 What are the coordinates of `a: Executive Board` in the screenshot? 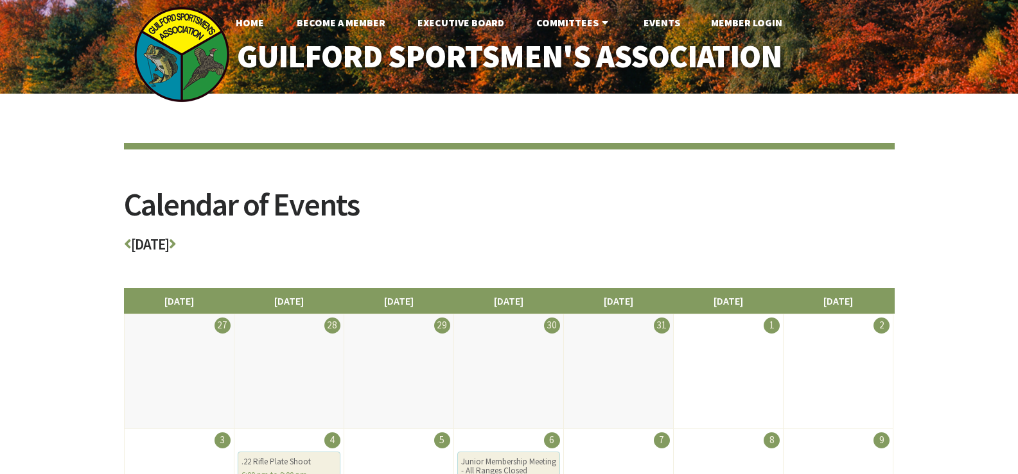 It's located at (460, 22).